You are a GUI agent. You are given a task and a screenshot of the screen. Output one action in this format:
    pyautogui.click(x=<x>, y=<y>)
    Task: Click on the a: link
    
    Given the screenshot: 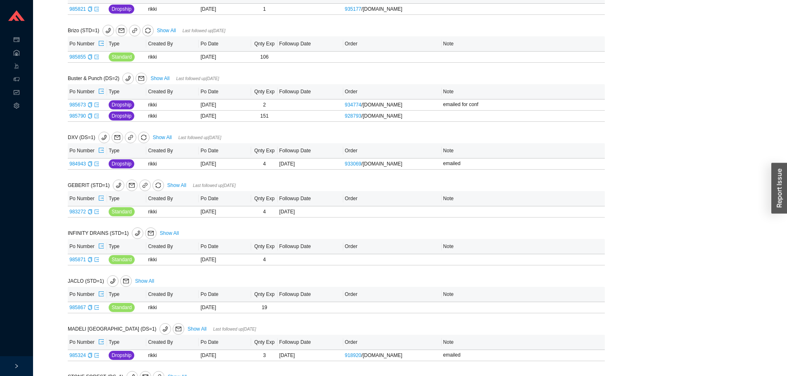 What is the action you would take?
    pyautogui.click(x=130, y=138)
    